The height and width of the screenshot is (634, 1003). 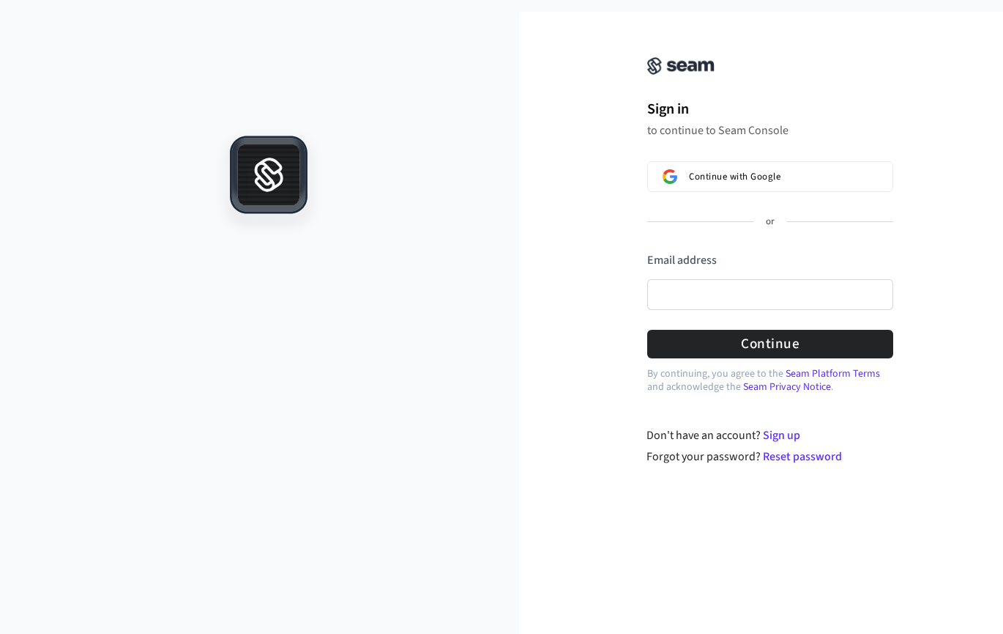 I want to click on p: to continue to Seam Console, so click(x=770, y=130).